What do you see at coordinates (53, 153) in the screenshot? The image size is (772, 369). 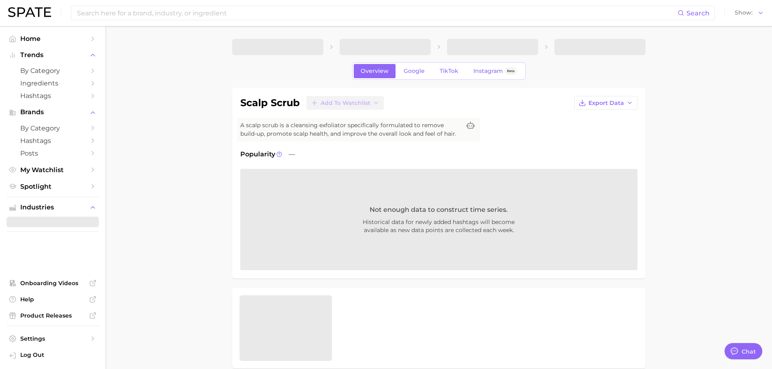 I see `span: Posts` at bounding box center [53, 153].